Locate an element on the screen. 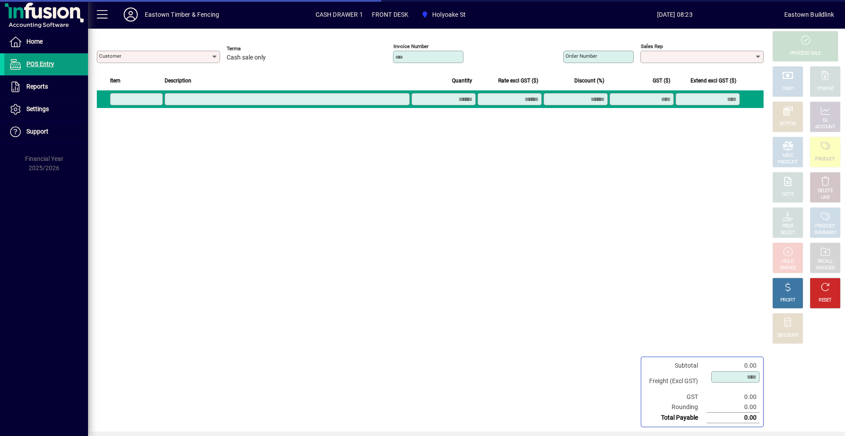  td: Total Payable is located at coordinates (676, 417).